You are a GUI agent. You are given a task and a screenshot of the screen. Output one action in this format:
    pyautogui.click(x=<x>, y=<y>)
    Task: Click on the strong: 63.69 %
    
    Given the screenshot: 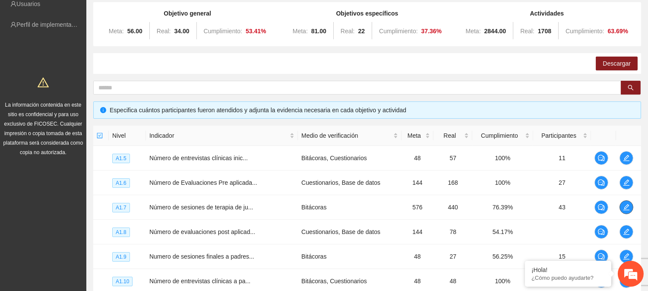 What is the action you would take?
    pyautogui.click(x=619, y=31)
    